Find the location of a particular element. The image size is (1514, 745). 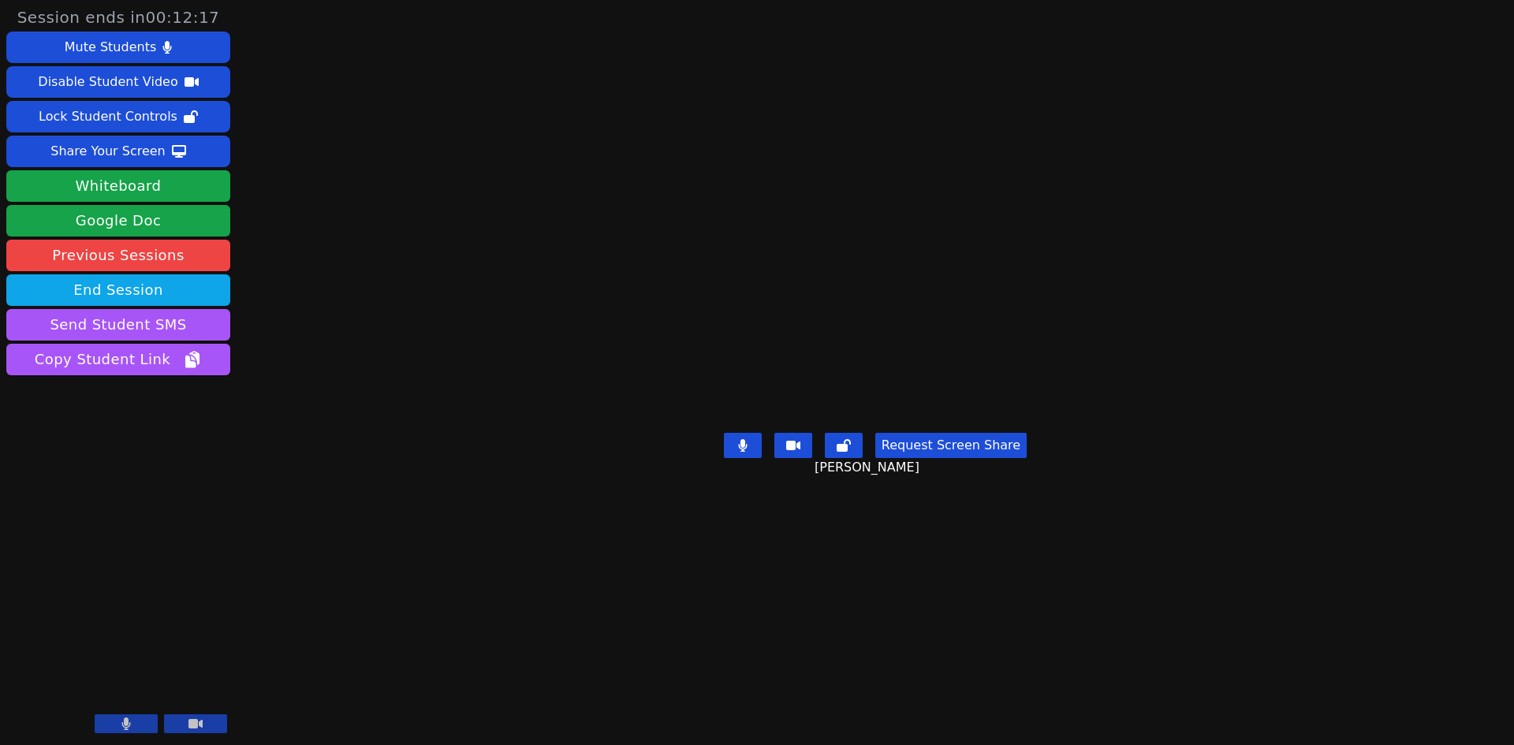

button: Copy Student Link is located at coordinates (118, 360).